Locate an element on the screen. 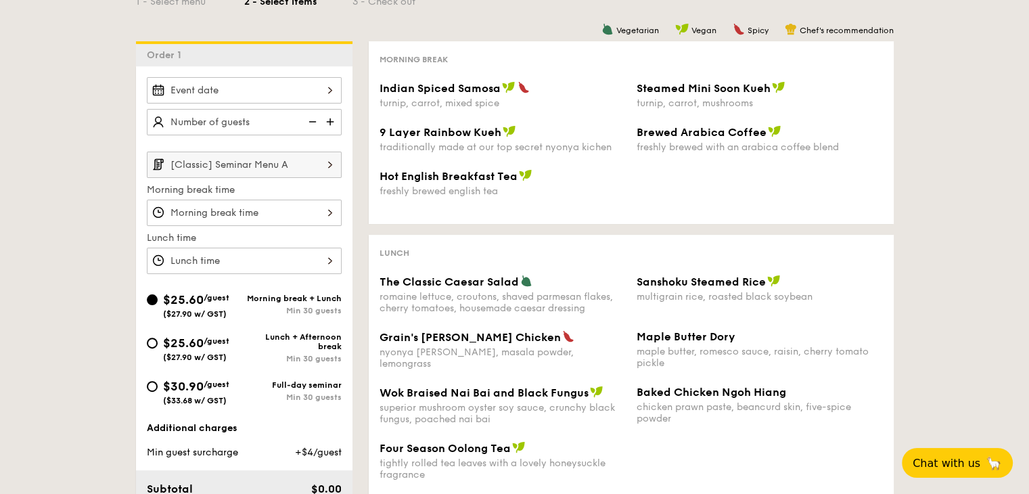 The height and width of the screenshot is (494, 1029). input: Event date is located at coordinates (244, 90).